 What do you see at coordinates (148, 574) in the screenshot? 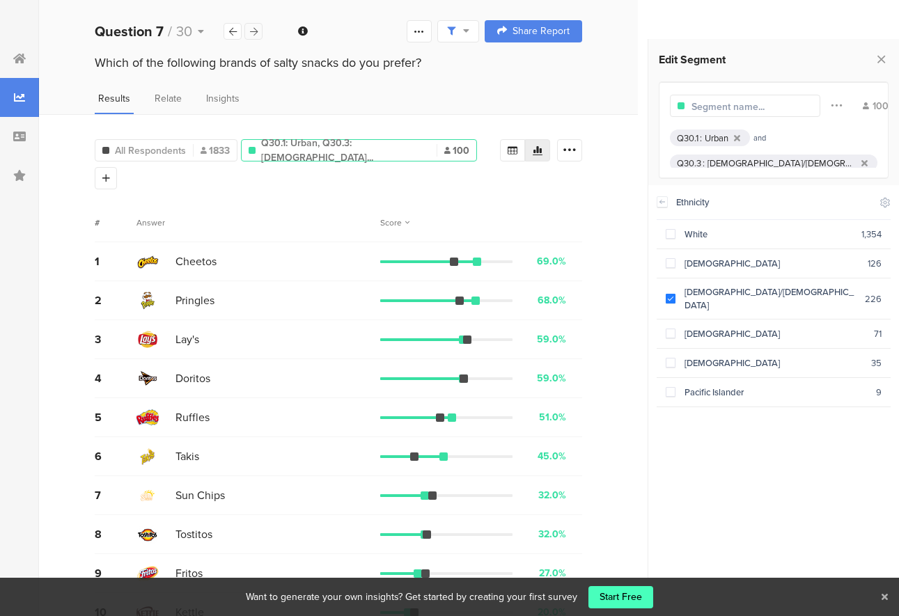
I see `img: d3718dnoaommpf.cloudfront.net%2Fitem%2F21f9a268f682ed16891a.png` at bounding box center [148, 574].